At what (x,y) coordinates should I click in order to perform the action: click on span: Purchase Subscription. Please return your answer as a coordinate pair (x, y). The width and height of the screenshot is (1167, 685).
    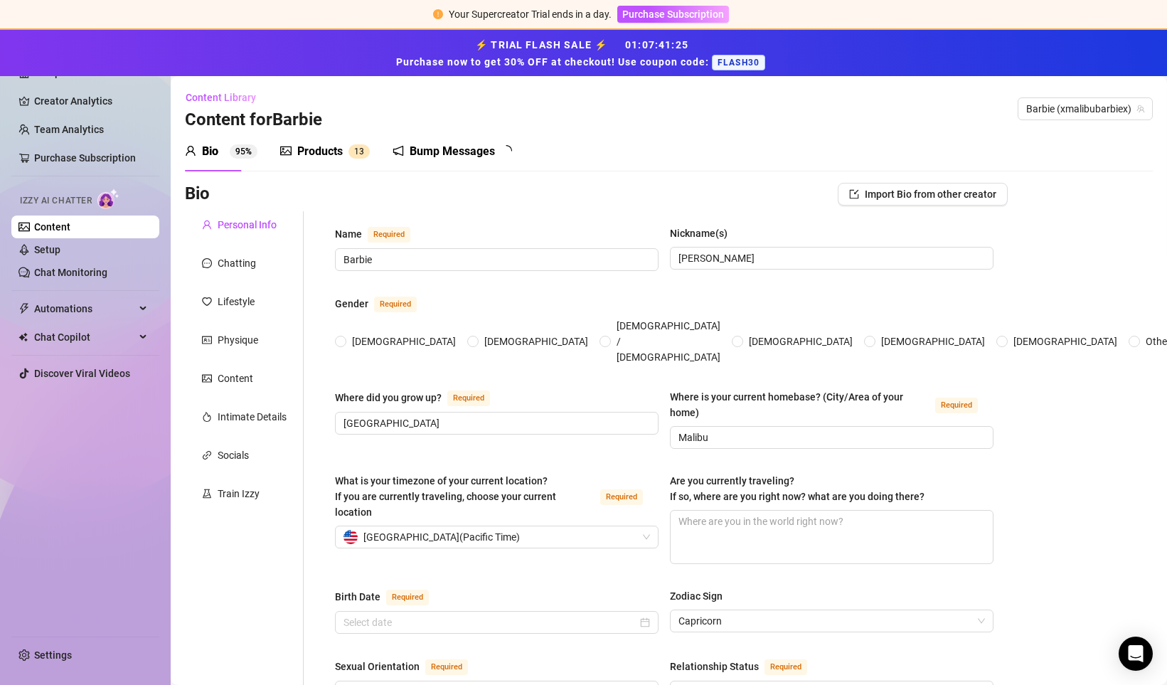
    Looking at the image, I should click on (673, 14).